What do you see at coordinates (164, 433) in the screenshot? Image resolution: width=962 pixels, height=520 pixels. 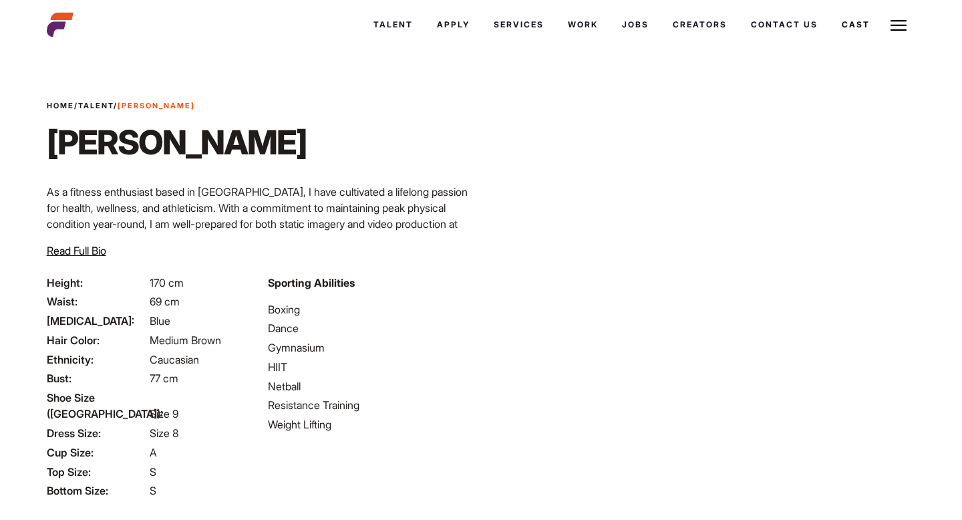 I see `span: Size 8` at bounding box center [164, 433].